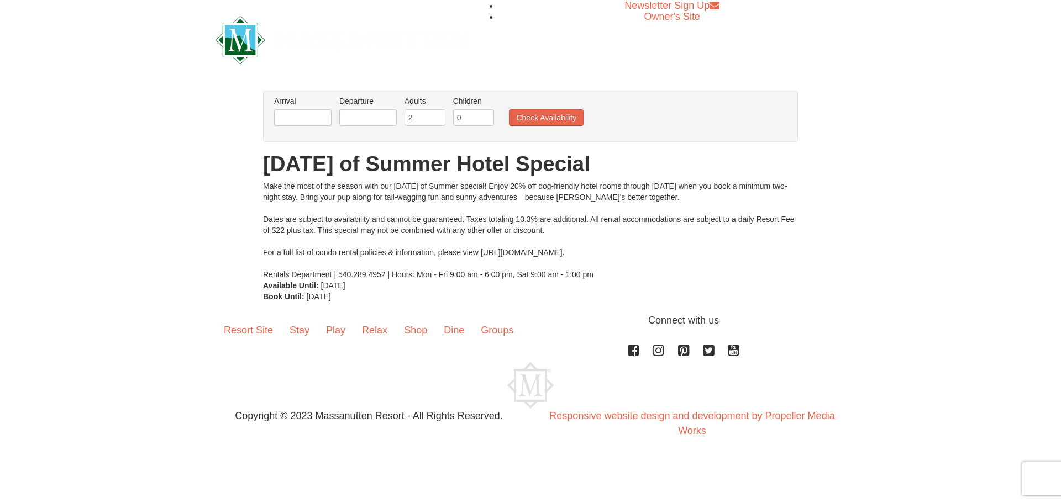 This screenshot has height=503, width=1061. What do you see at coordinates (672, 17) in the screenshot?
I see `span: Owner's Site` at bounding box center [672, 17].